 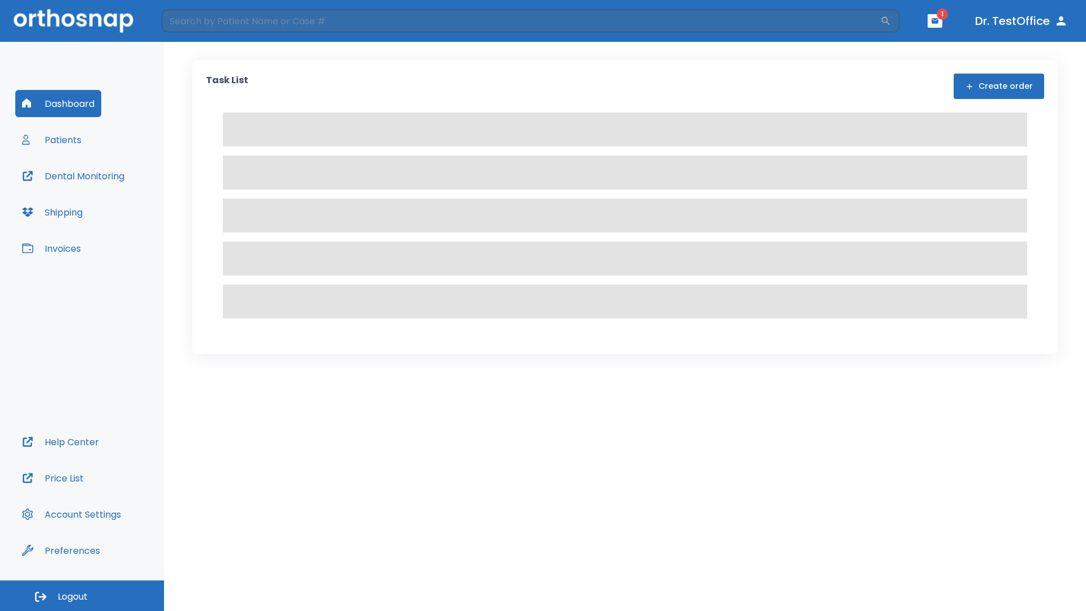 I want to click on button: Create order, so click(x=999, y=86).